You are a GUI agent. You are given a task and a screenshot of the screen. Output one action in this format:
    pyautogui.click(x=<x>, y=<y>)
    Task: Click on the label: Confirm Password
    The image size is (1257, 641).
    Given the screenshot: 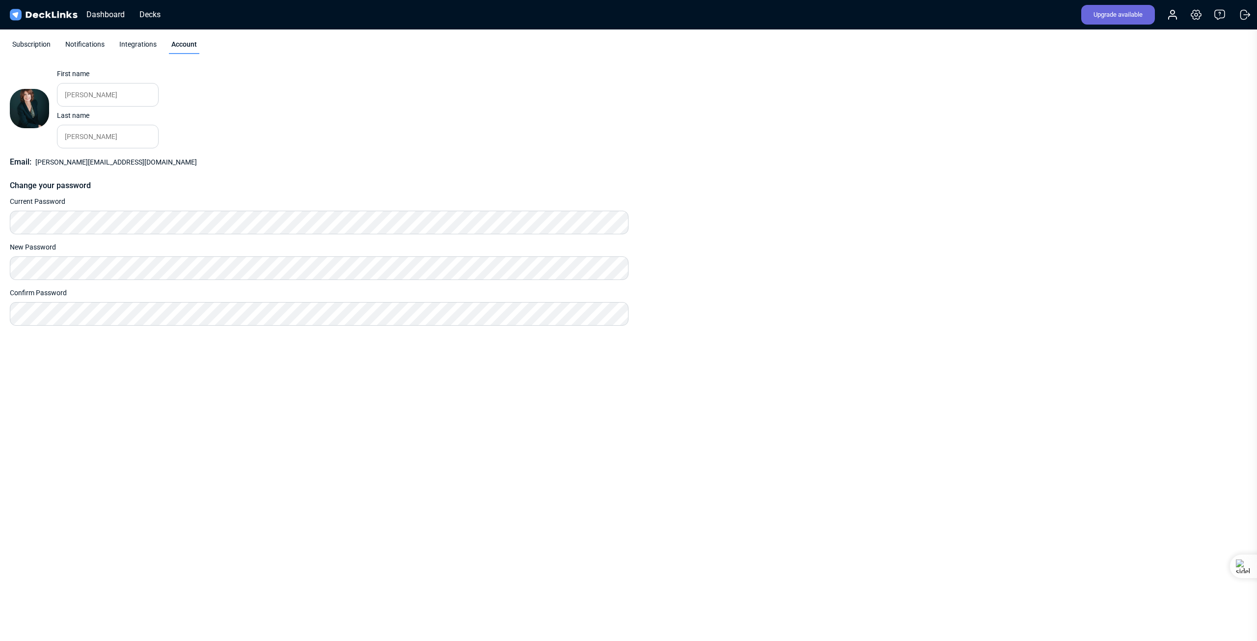 What is the action you would take?
    pyautogui.click(x=38, y=293)
    